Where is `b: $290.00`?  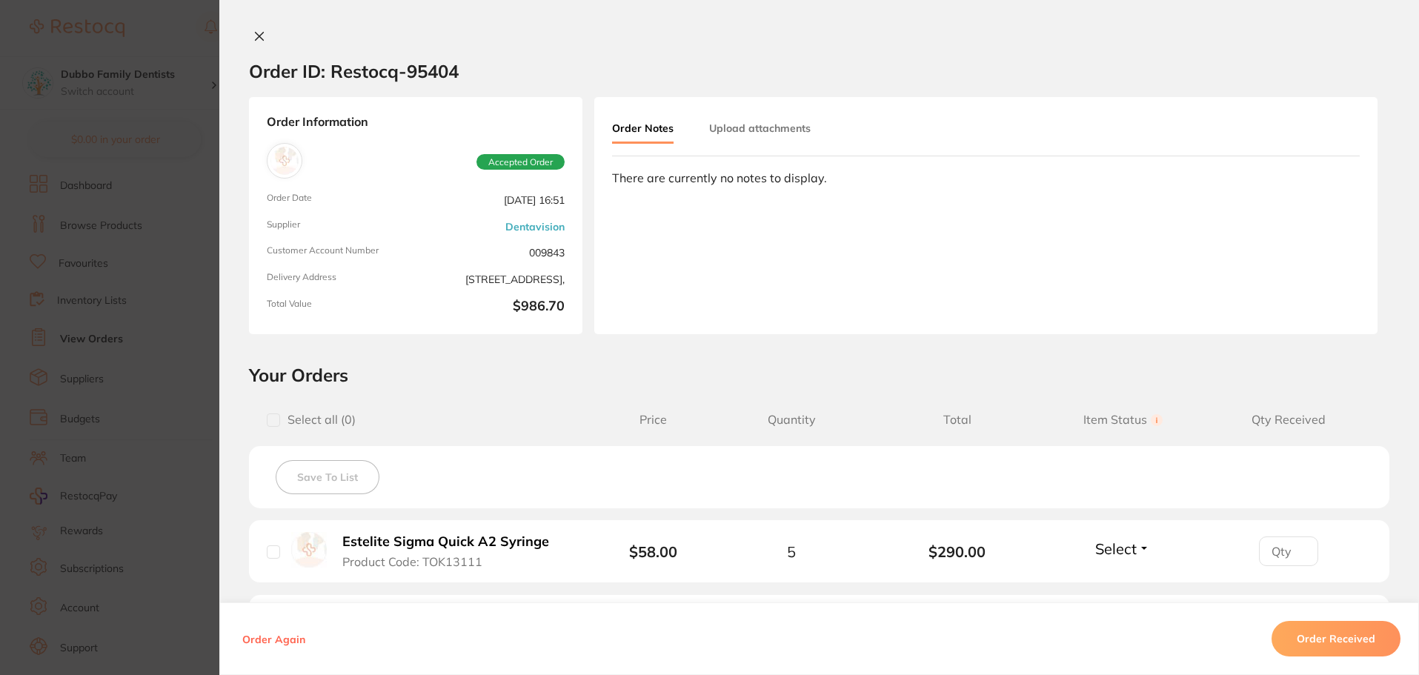
b: $290.00 is located at coordinates (957, 551).